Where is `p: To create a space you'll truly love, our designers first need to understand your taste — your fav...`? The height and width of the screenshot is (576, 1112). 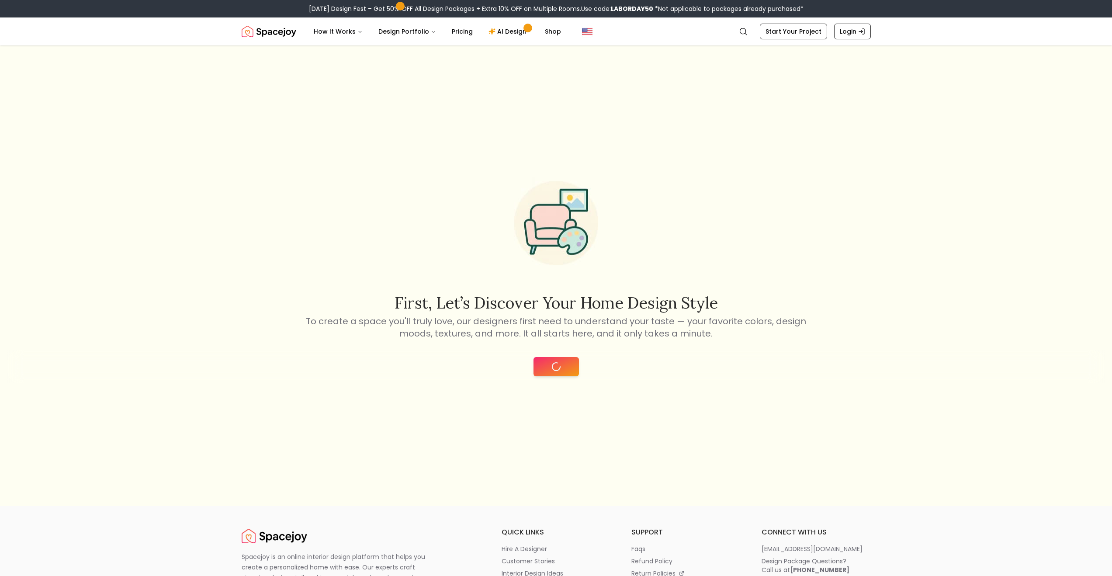 p: To create a space you'll truly love, our designers first need to understand your taste — your fav... is located at coordinates (556, 327).